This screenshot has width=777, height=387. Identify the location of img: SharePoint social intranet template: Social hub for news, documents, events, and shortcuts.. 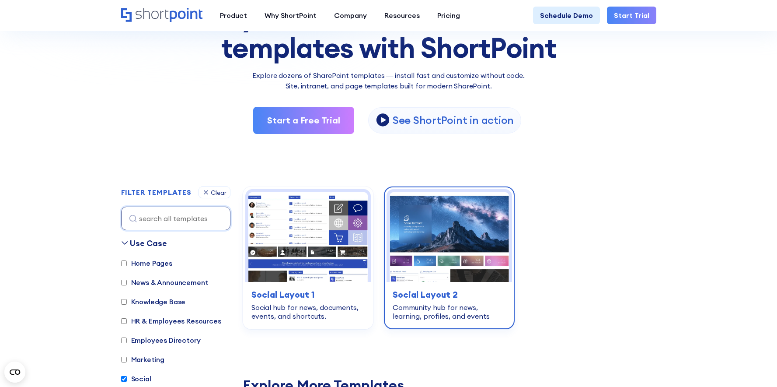
(308, 237).